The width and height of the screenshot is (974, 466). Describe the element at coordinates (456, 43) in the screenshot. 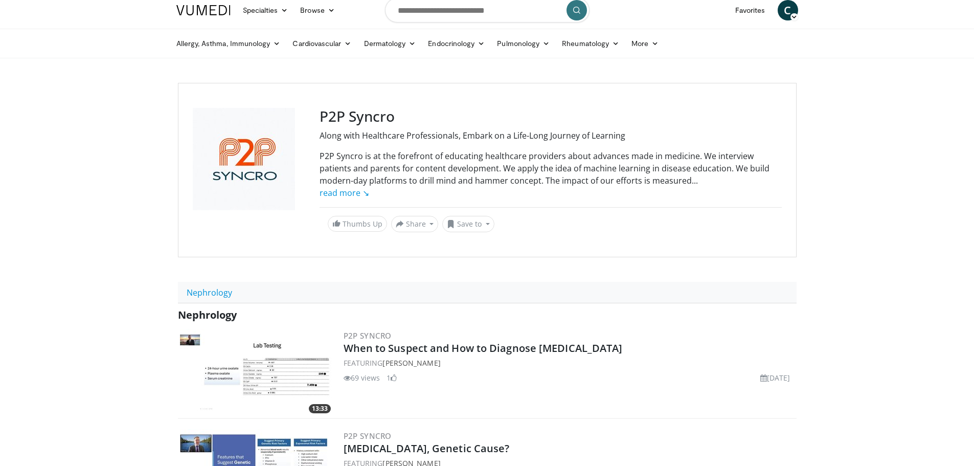

I see `a: Endocrinology` at that location.